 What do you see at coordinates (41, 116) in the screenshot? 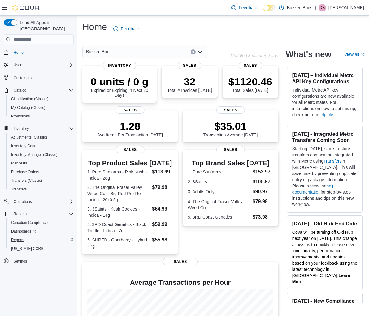
I see `span: Promotions` at bounding box center [41, 116].